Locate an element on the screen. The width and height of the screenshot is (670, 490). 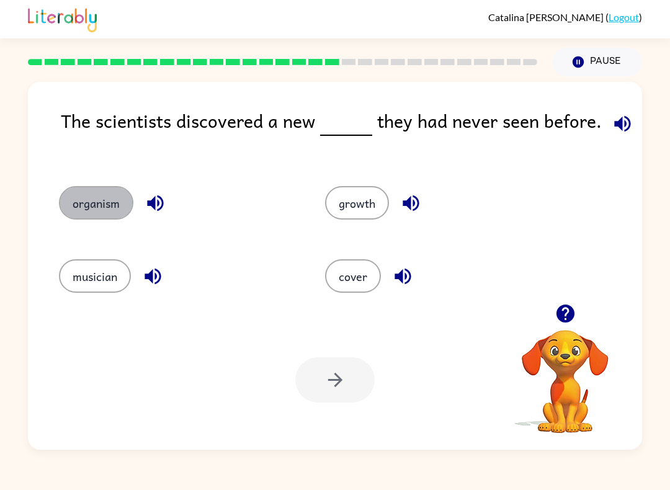
button: musician is located at coordinates (95, 276).